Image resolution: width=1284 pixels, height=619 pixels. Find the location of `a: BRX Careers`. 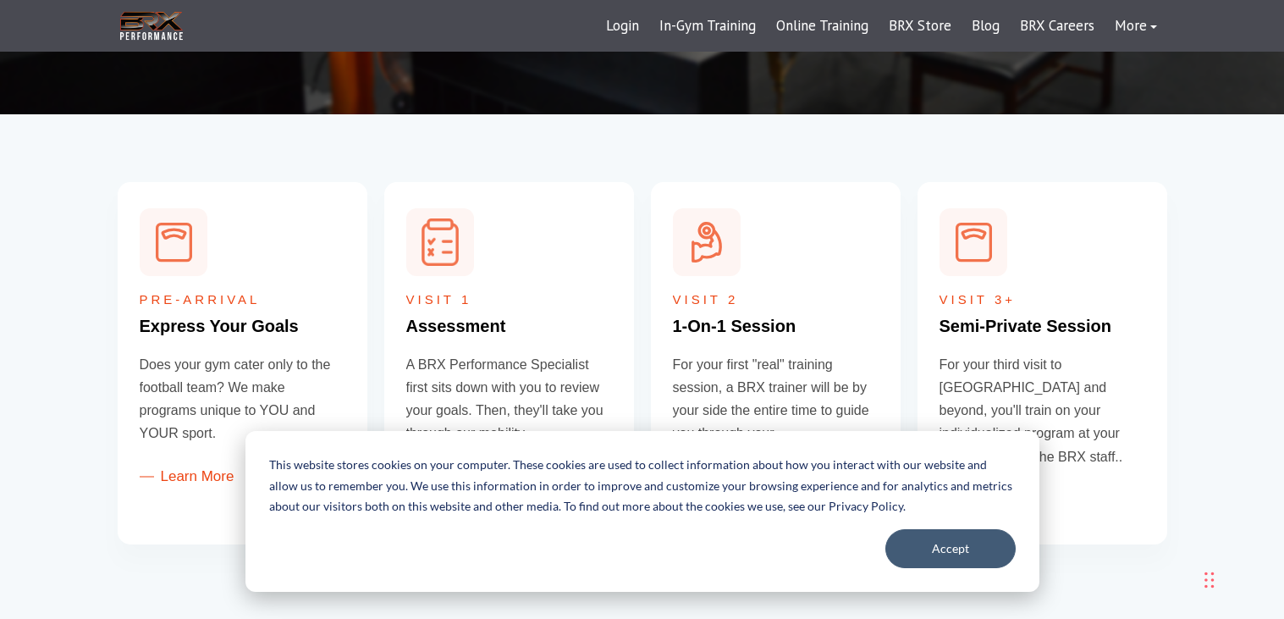

a: BRX Careers is located at coordinates (1057, 26).